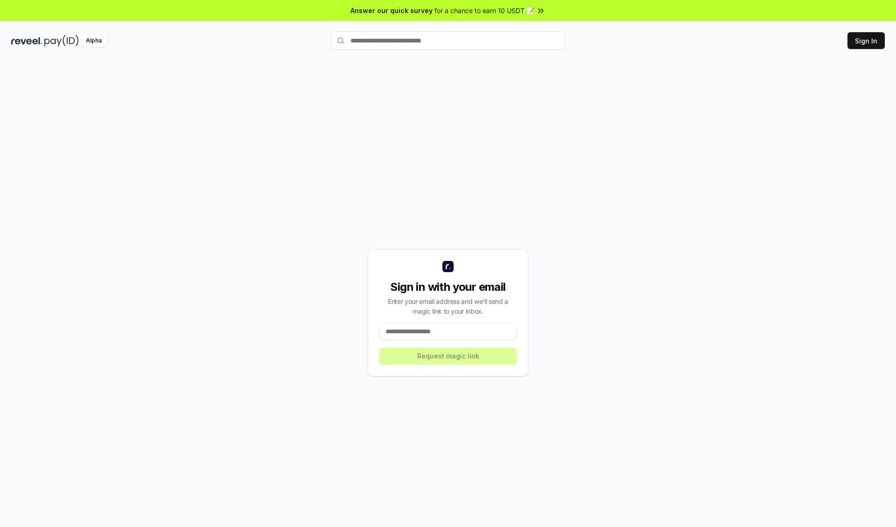  I want to click on img: reveel_dark, so click(27, 41).